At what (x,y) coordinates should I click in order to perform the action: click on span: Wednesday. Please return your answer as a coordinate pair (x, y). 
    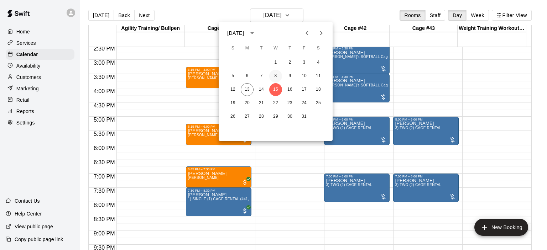
    Looking at the image, I should click on (275, 48).